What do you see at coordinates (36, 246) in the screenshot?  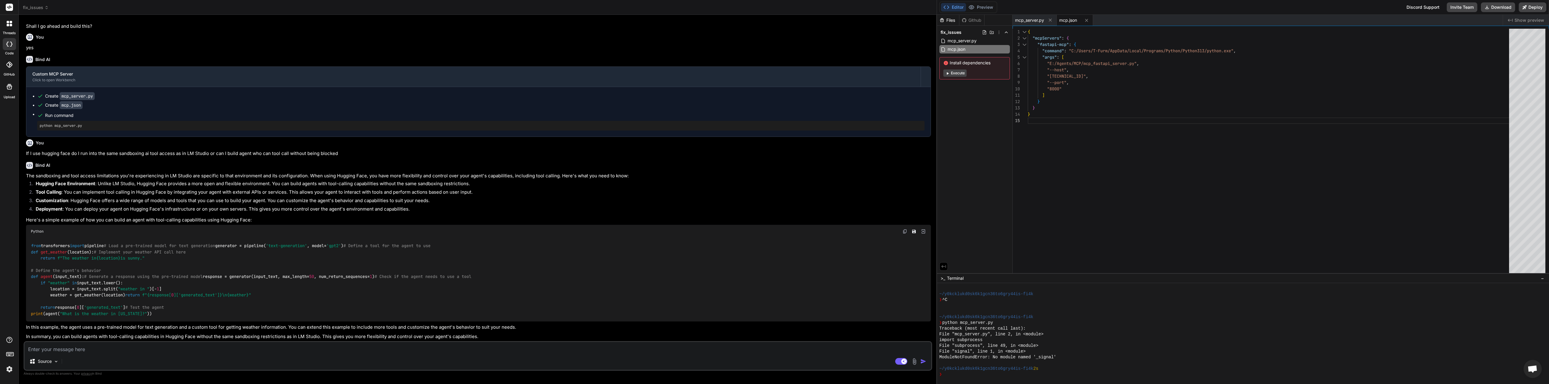 I see `span: from` at bounding box center [36, 246].